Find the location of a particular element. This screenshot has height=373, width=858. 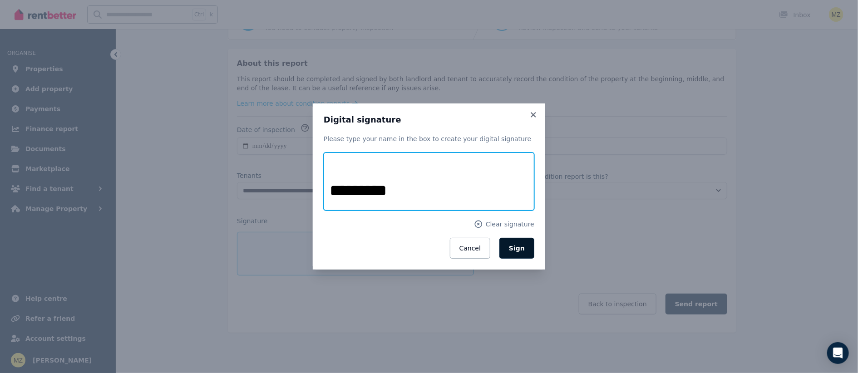

span: Clear signature is located at coordinates (510, 224).